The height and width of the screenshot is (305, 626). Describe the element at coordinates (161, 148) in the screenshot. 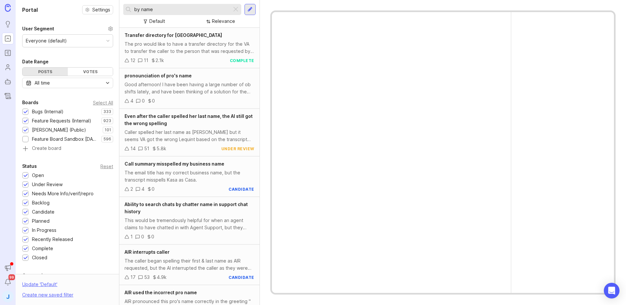

I see `div: 5.8k` at that location.